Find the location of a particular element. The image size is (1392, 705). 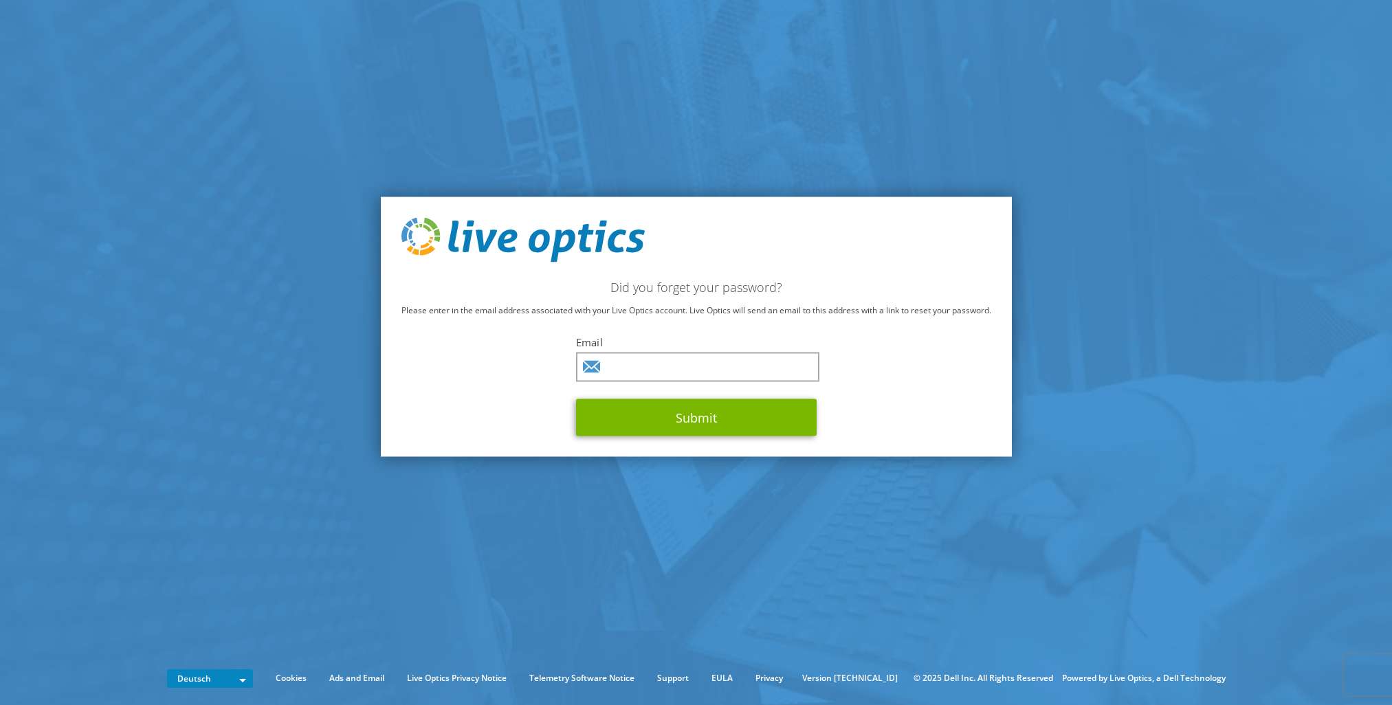

a: Telemetry Software Notice is located at coordinates (582, 679).